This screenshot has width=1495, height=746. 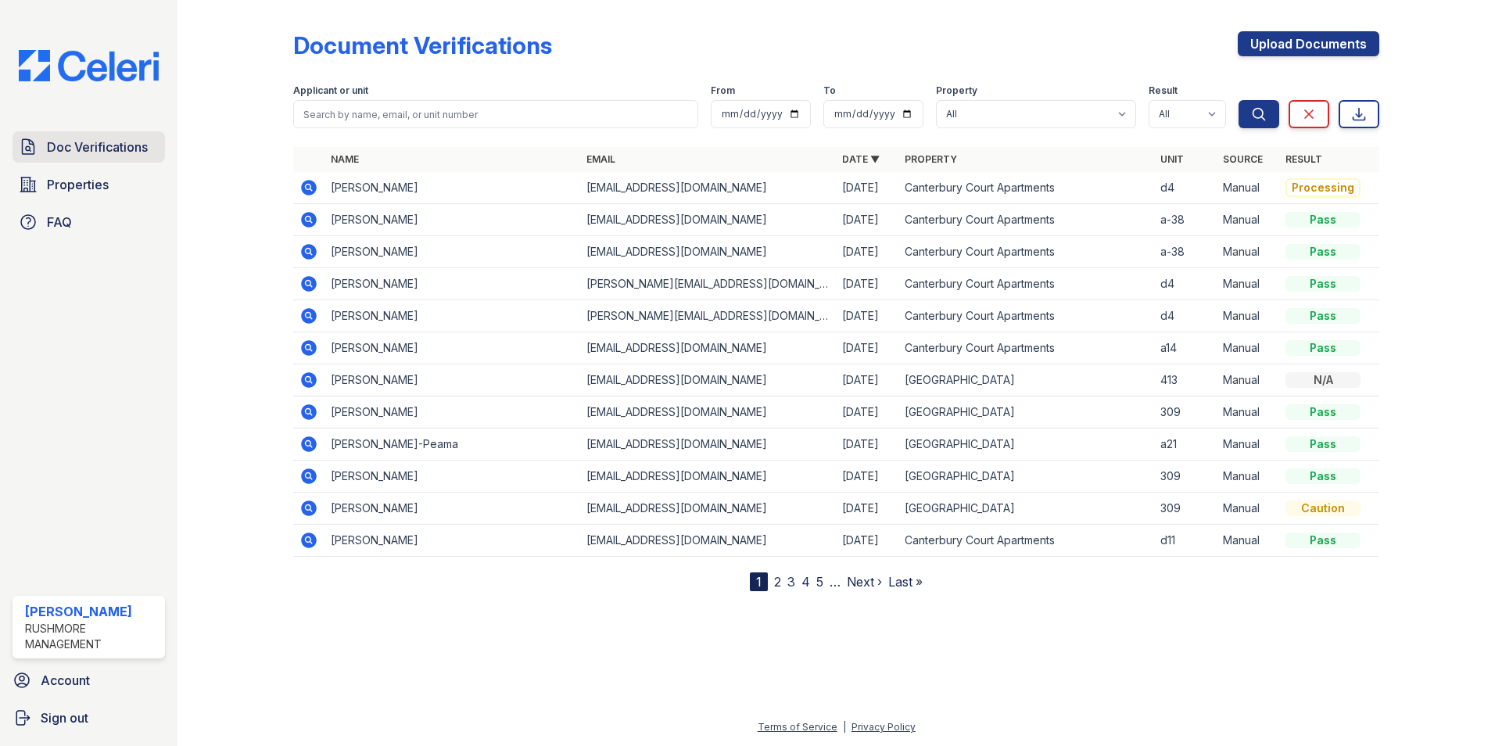 I want to click on a: Result, so click(x=1304, y=159).